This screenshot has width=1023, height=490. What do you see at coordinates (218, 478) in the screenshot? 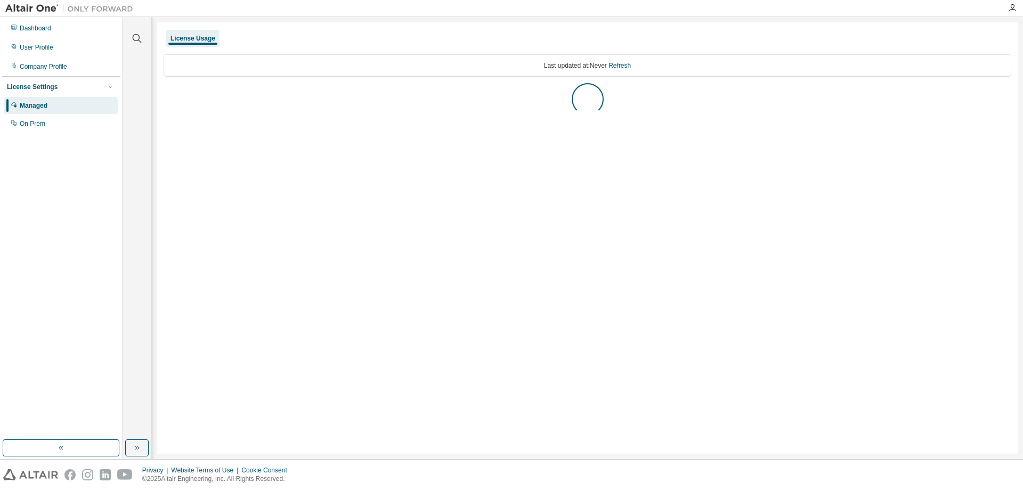
I see `p: © 2025 Altair Engineering, Inc. All Rights Reserved.` at bounding box center [218, 478].